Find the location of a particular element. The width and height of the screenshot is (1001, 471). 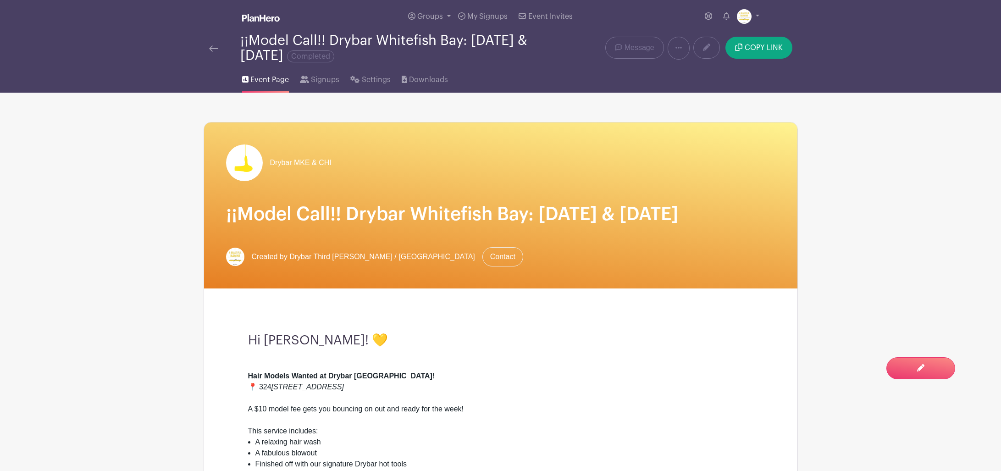

a: Settings is located at coordinates (370, 78).